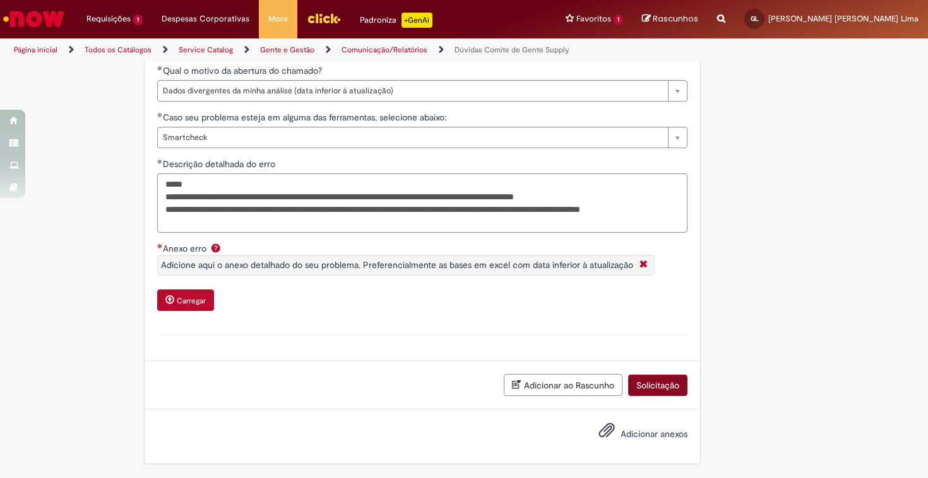 This screenshot has height=478, width=928. What do you see at coordinates (669, 19) in the screenshot?
I see `a: Rascunhos` at bounding box center [669, 19].